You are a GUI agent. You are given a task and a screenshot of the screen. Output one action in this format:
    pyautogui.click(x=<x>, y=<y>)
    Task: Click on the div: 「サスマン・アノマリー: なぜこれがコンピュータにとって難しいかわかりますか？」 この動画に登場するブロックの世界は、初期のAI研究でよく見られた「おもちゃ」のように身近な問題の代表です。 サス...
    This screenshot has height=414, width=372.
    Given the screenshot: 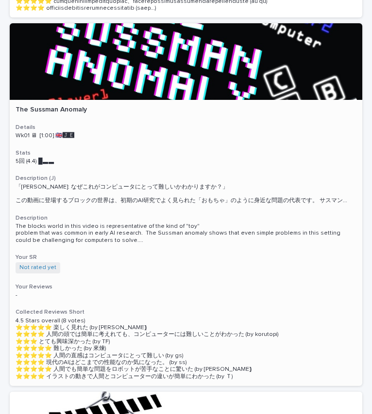 What is the action you would take?
    pyautogui.click(x=186, y=194)
    